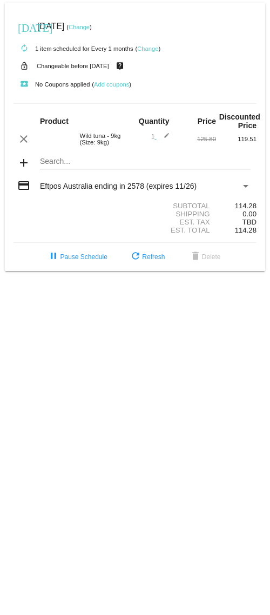 This screenshot has width=270, height=615. Describe the element at coordinates (24, 49) in the screenshot. I see `mat-icon: autorenew` at that location.